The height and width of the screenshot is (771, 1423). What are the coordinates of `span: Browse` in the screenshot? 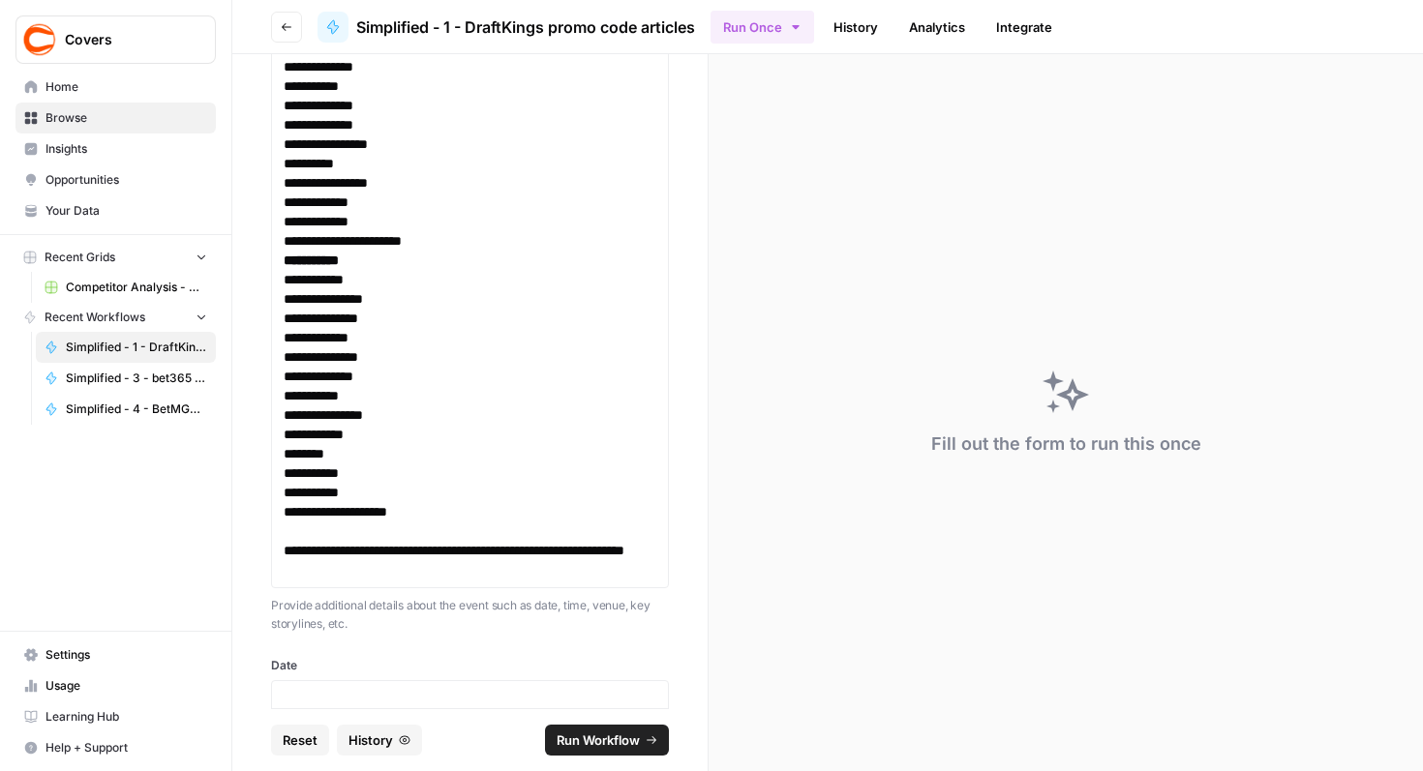 It's located at (126, 118).